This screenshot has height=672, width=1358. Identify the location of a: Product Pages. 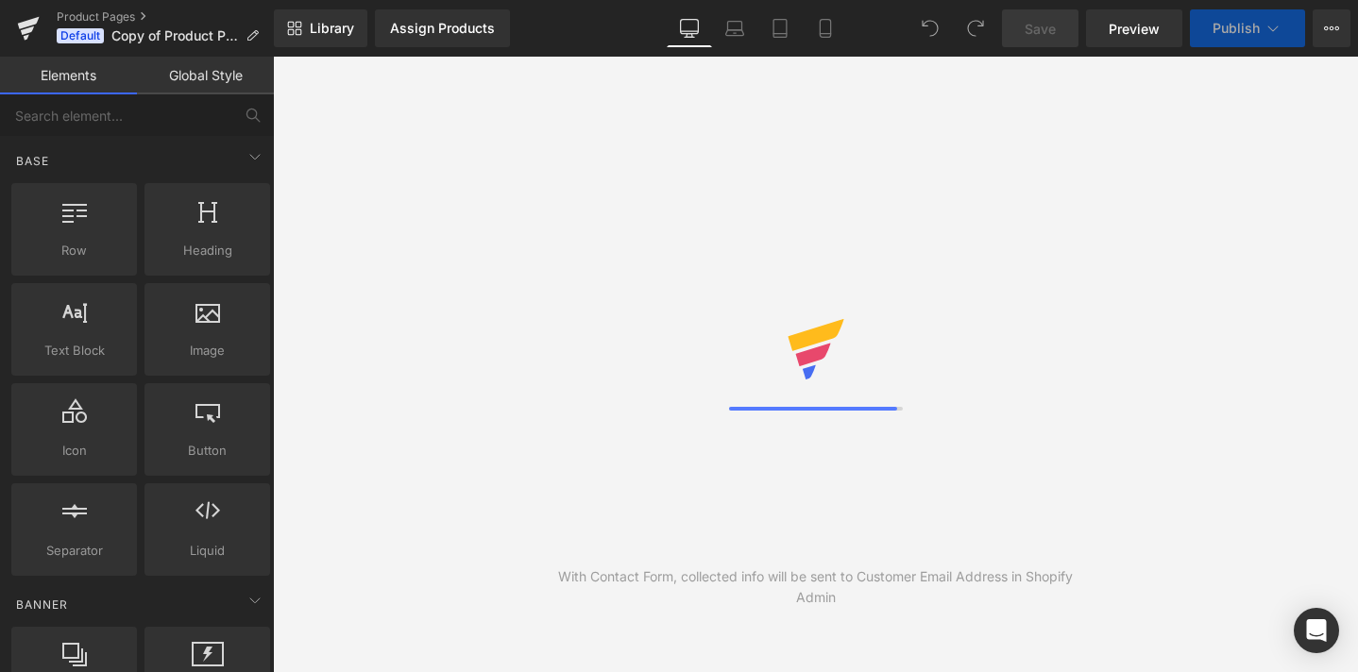
(165, 17).